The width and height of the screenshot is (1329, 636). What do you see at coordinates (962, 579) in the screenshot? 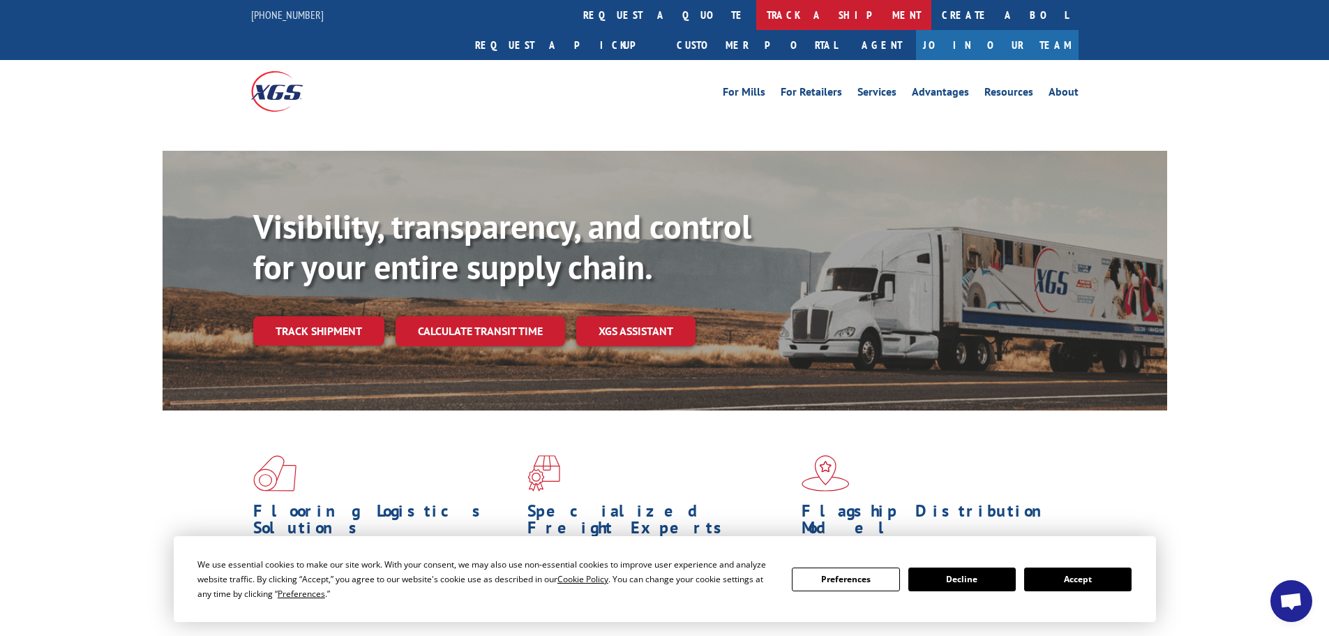
I see `button: Decline` at bounding box center [962, 579].